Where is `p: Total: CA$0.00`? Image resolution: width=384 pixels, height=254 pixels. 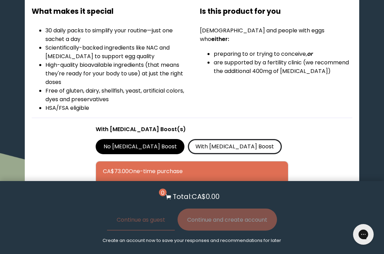
p: Total: CA$0.00 is located at coordinates (196, 196).